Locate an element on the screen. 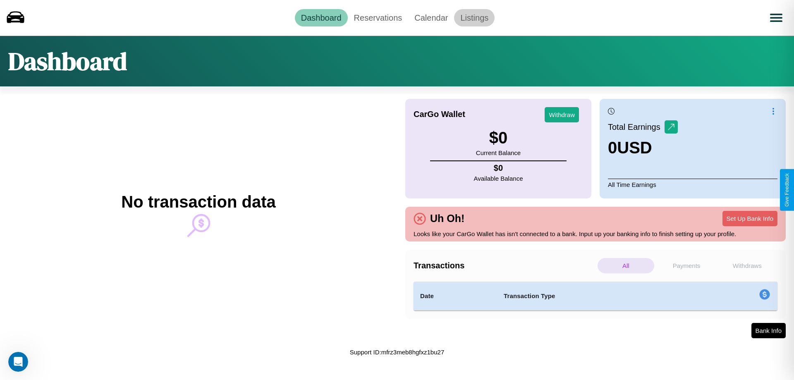 The width and height of the screenshot is (794, 380). button: Set Up Bank Info is located at coordinates (750, 218).